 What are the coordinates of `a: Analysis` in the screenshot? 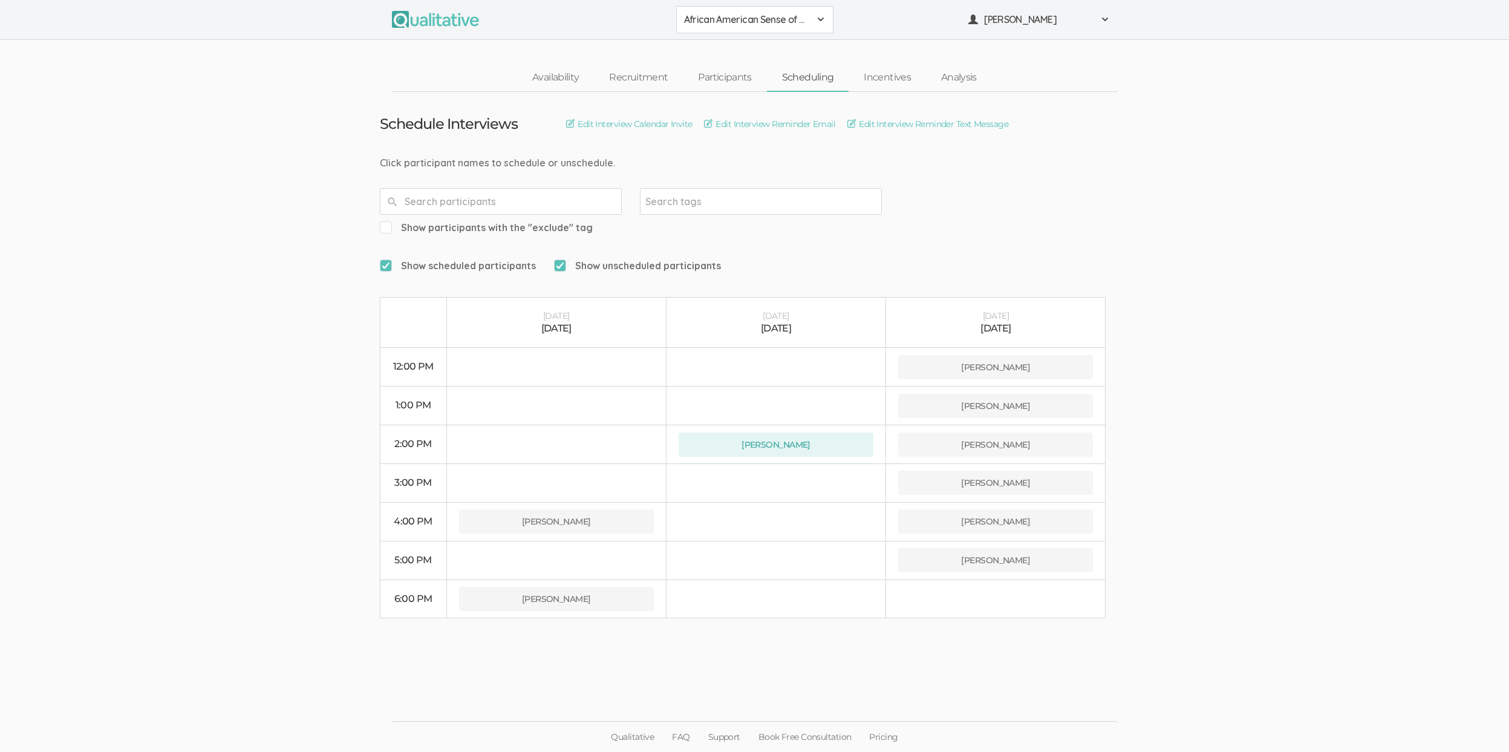 It's located at (959, 77).